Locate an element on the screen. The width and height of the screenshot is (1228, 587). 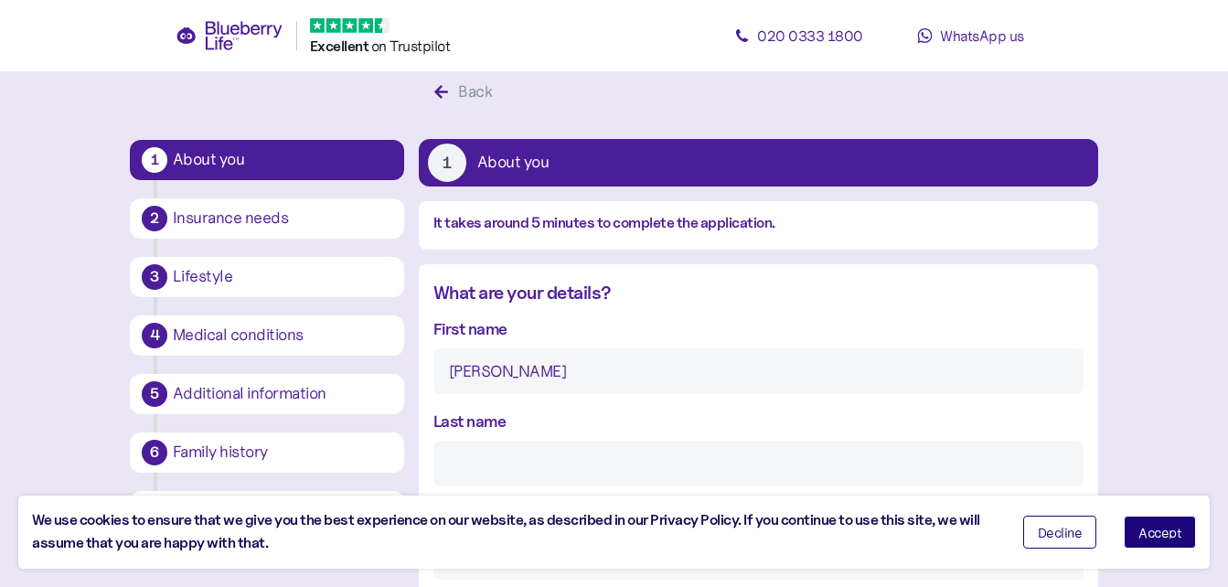
button: 3Lifestyle is located at coordinates (267, 277).